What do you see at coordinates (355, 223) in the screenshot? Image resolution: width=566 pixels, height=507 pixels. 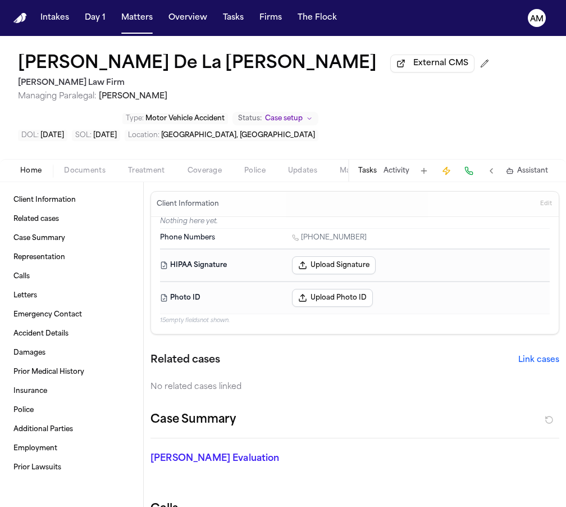 I see `p: Nothing here yet.` at bounding box center [355, 223].